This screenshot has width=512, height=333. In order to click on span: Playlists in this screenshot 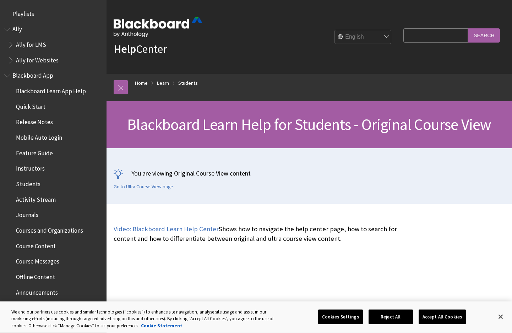, I will do `click(23, 12)`.